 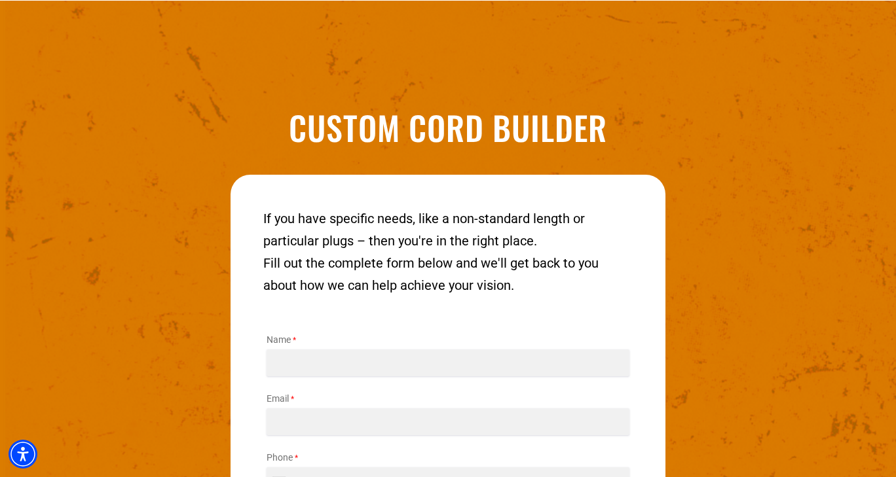 What do you see at coordinates (280, 458) in the screenshot?
I see `span: Phone` at bounding box center [280, 458].